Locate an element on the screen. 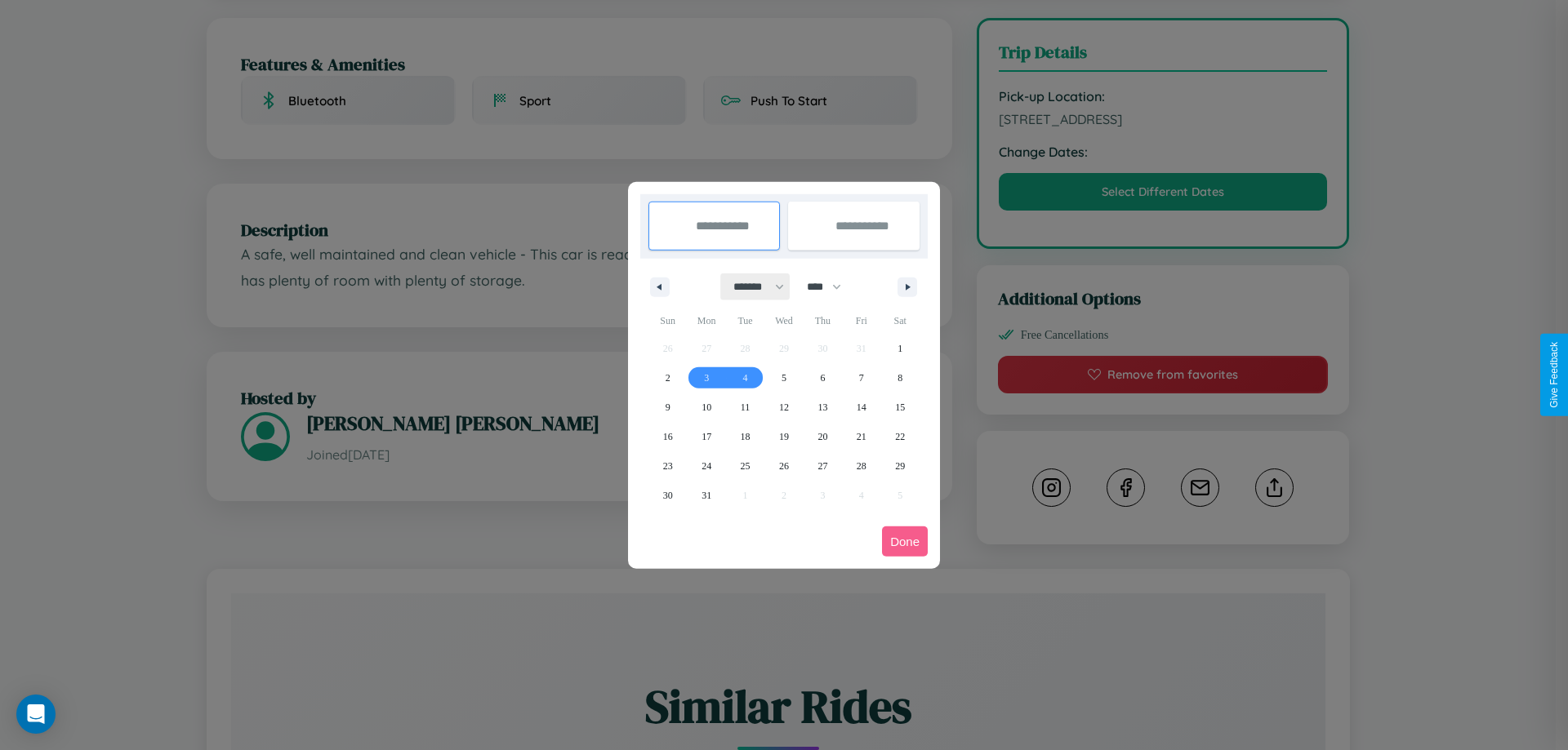  span: 1 is located at coordinates (900, 349).